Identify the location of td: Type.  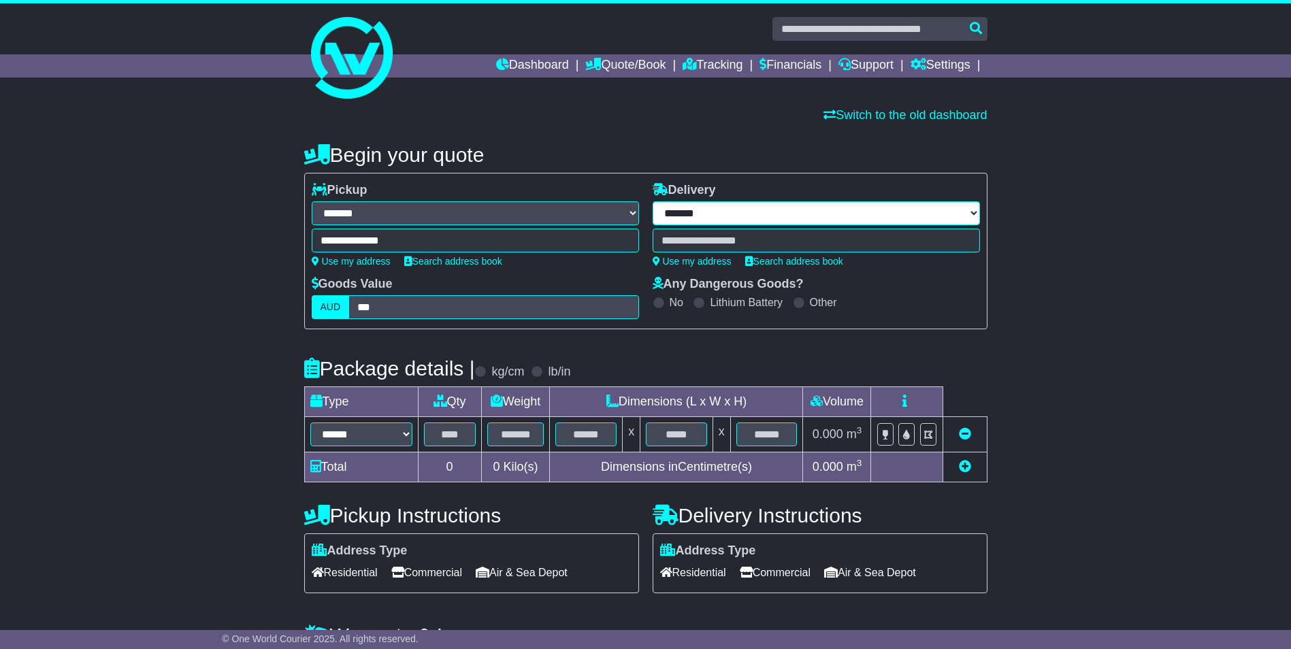
(361, 402).